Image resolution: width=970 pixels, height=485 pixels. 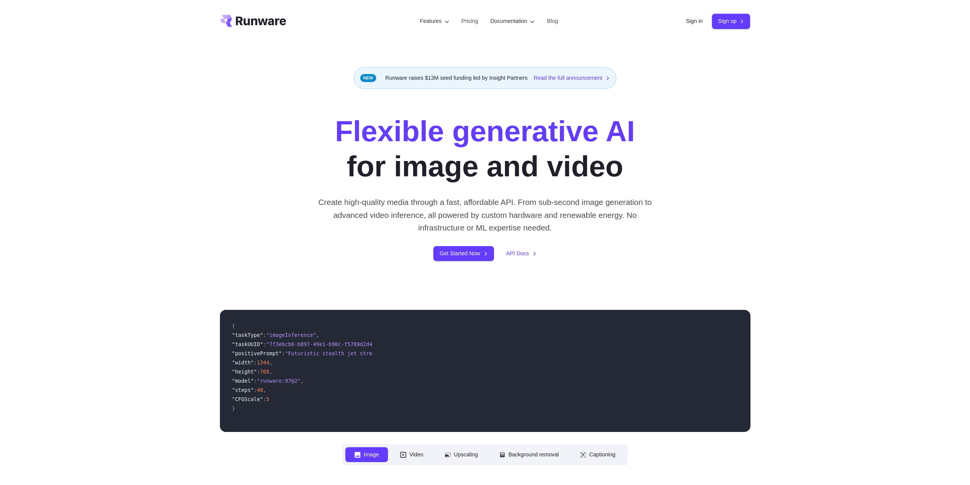 What do you see at coordinates (695, 21) in the screenshot?
I see `a: Sign in` at bounding box center [695, 21].